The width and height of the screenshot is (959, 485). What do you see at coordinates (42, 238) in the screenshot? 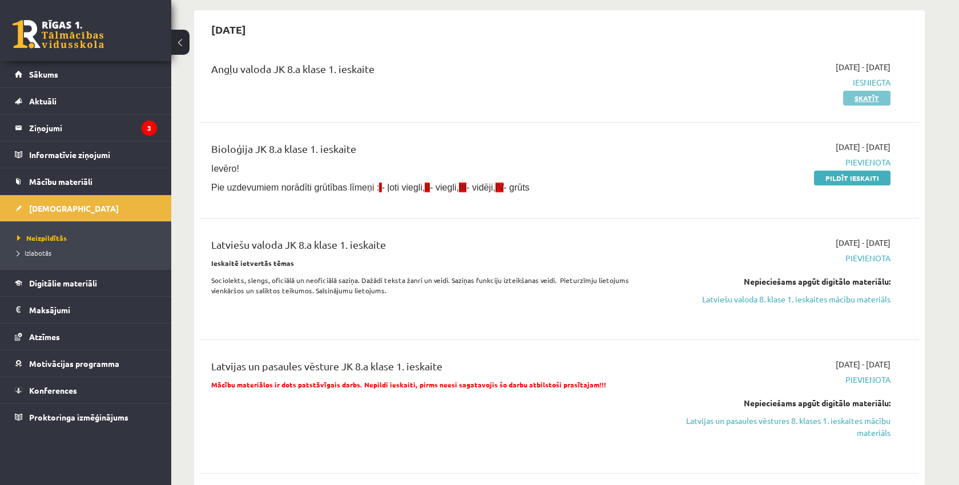
I see `span: Neizpildītās` at bounding box center [42, 238].